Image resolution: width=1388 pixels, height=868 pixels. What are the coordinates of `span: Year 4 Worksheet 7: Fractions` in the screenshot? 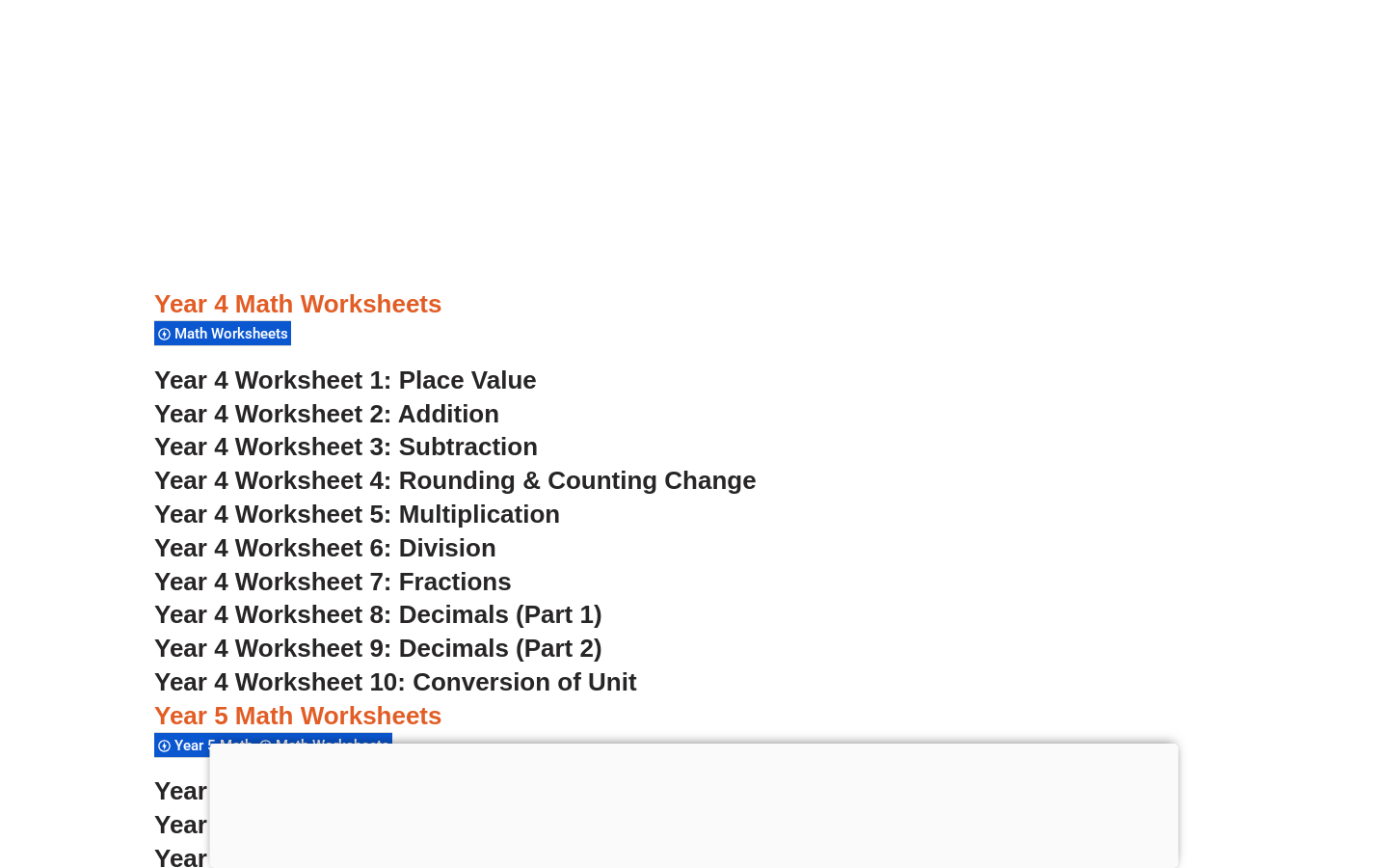 It's located at (333, 581).